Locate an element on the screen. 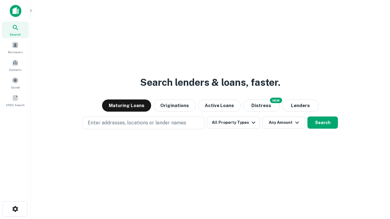 The image size is (390, 219). a: Borrowers is located at coordinates (15, 47).